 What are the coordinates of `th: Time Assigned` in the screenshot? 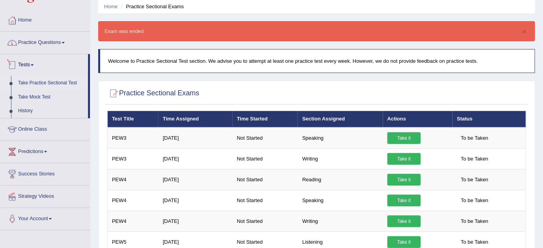 It's located at (195, 119).